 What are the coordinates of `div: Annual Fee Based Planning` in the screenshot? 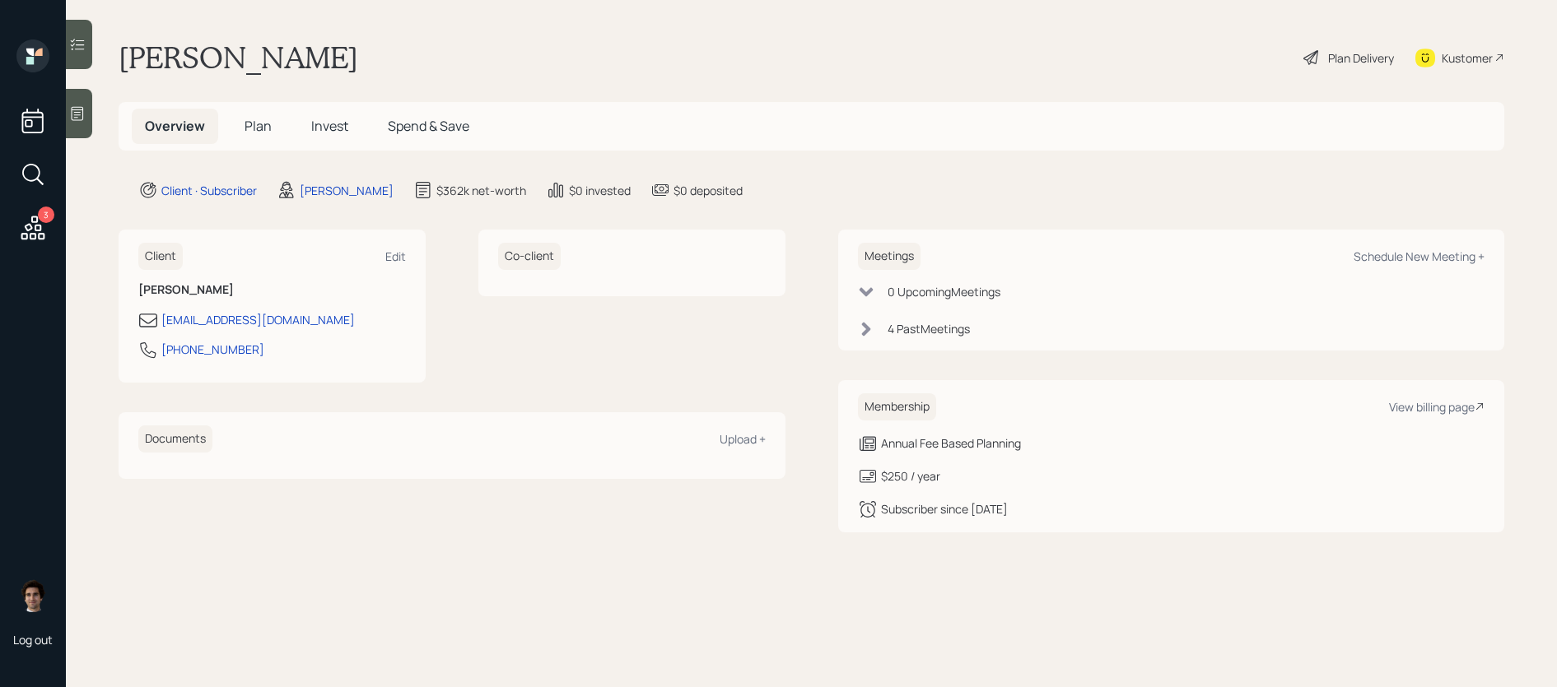 It's located at (951, 443).